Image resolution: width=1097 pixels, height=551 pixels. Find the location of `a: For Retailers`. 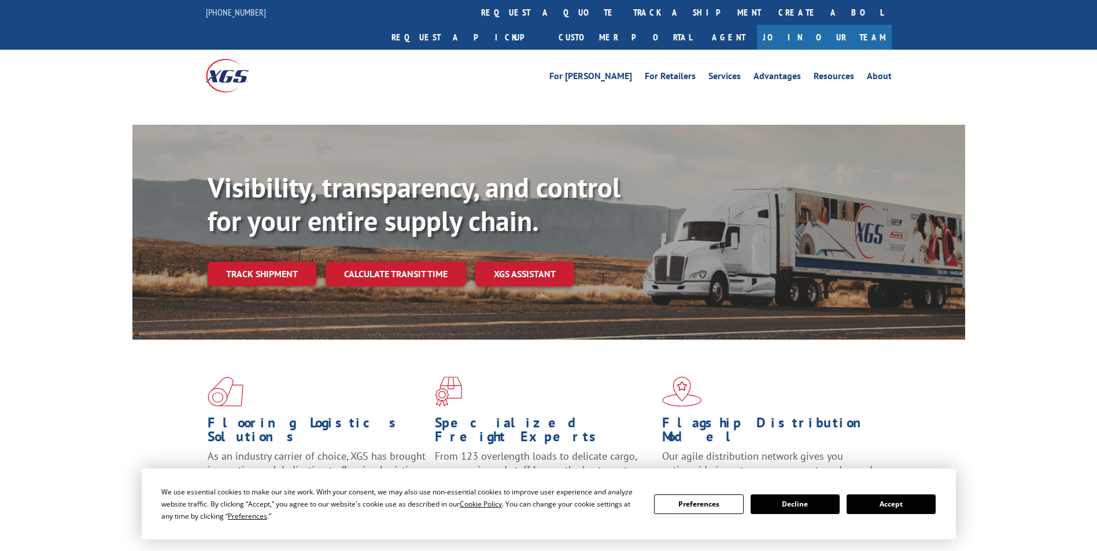

a: For Retailers is located at coordinates (670, 78).